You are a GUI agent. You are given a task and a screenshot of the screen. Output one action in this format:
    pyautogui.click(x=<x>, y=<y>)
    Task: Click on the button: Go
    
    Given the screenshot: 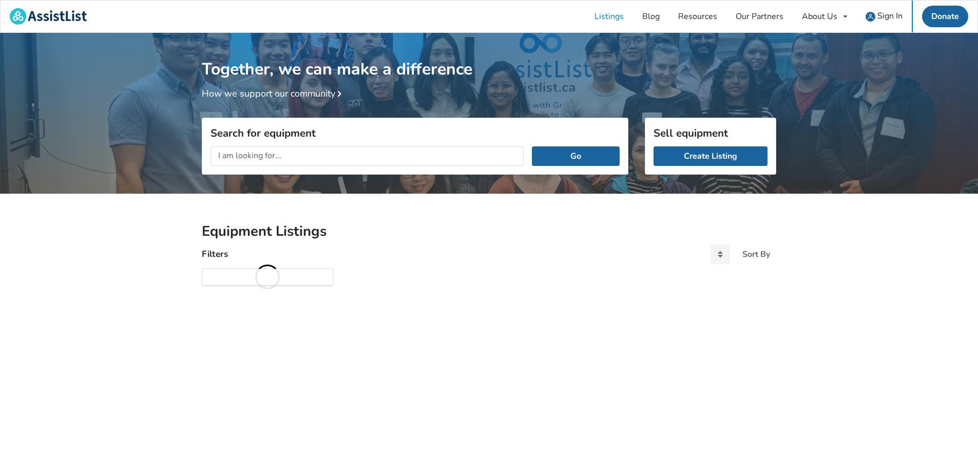 What is the action you would take?
    pyautogui.click(x=575, y=156)
    